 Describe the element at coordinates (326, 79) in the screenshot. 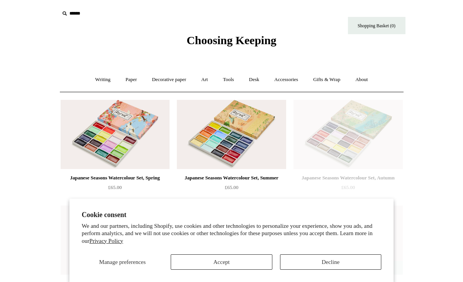

I see `a: Gifts & Wrap` at that location.